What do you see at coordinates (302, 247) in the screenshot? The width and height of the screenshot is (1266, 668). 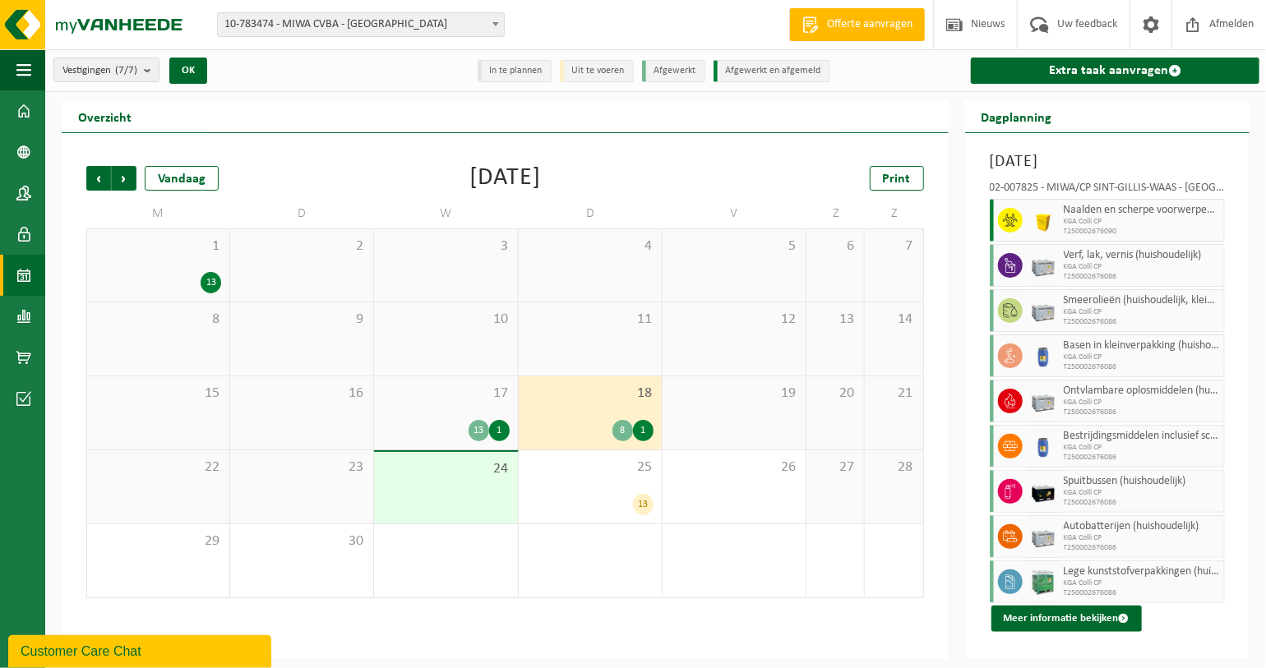 I see `span: 2` at bounding box center [302, 247].